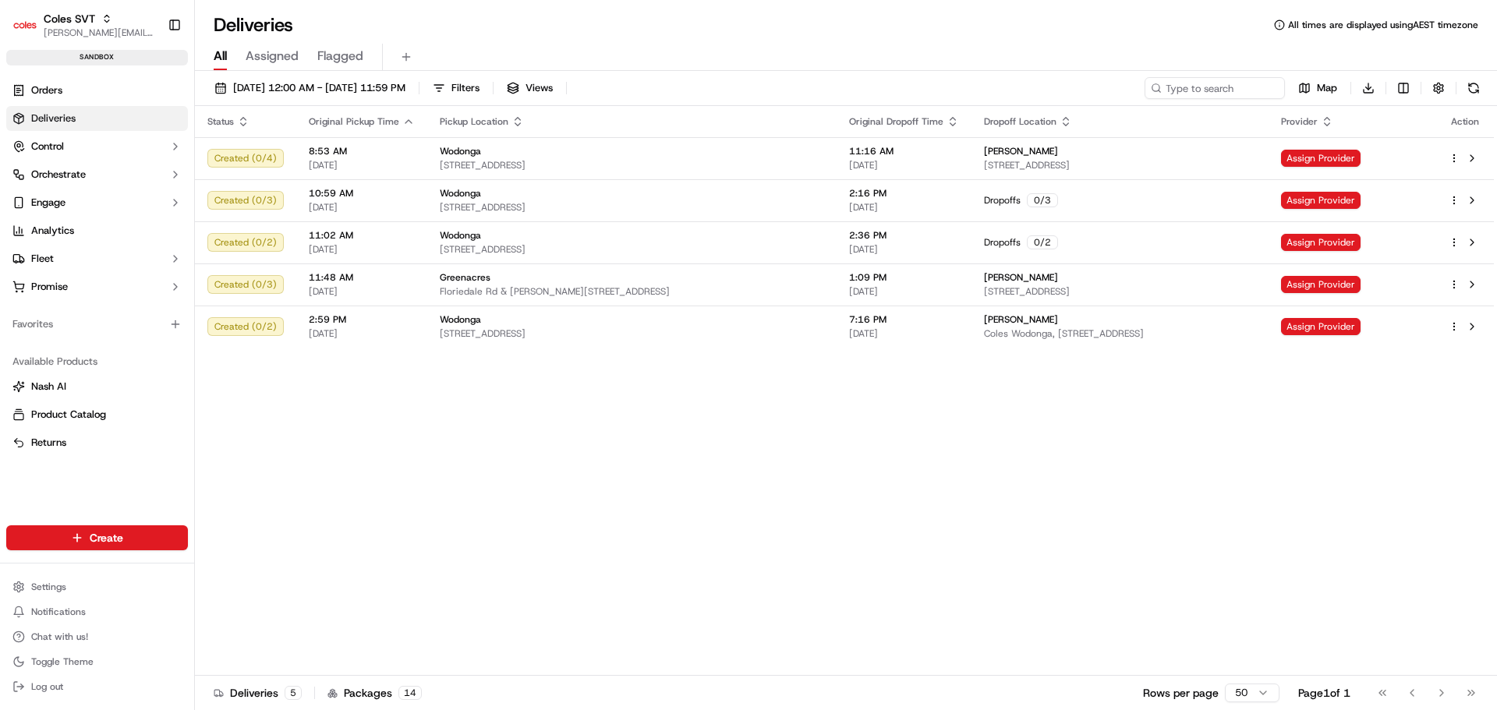 The image size is (1497, 710). What do you see at coordinates (48, 203) in the screenshot?
I see `span: Engage` at bounding box center [48, 203].